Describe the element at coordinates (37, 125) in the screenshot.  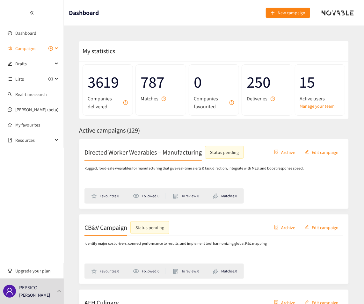
I see `a: My favourites` at that location.